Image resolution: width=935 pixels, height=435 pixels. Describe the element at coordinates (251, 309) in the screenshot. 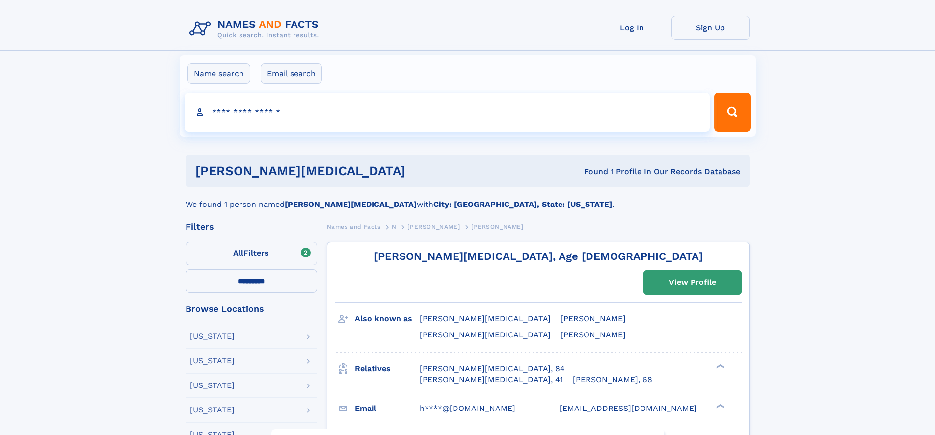

I see `div: Browse Locations` at that location.